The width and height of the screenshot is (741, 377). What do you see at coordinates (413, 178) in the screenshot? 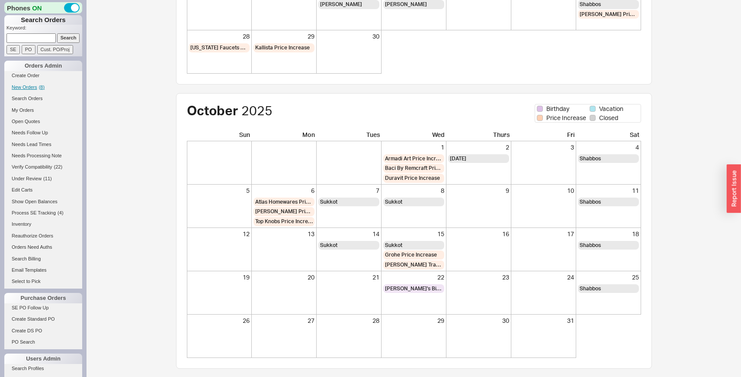
I see `span: Duravit Price Increase` at bounding box center [413, 178].